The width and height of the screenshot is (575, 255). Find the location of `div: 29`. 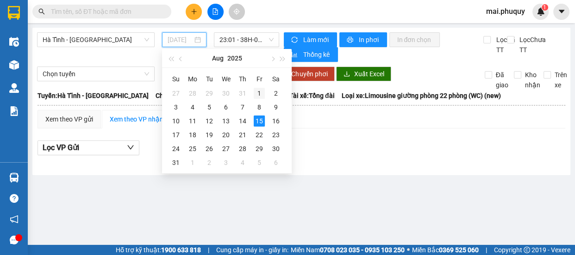

div: 29 is located at coordinates (259, 149).